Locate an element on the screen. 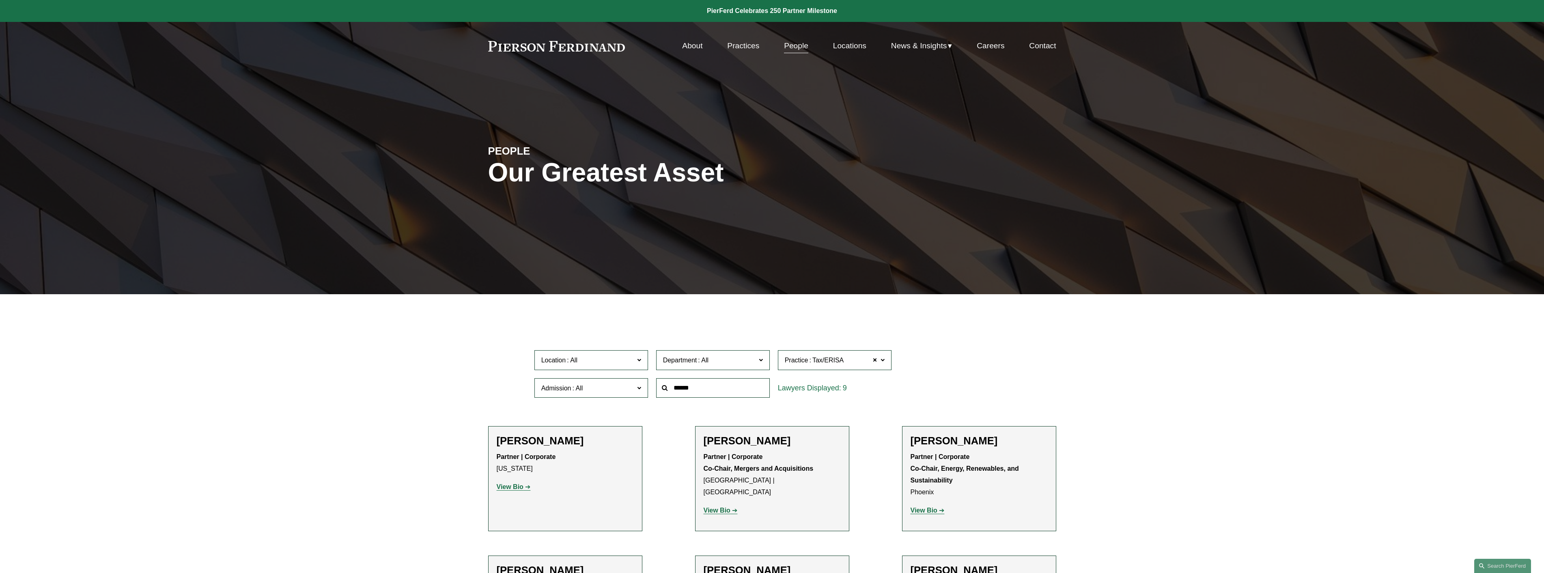 This screenshot has width=1544, height=573. span: 9 is located at coordinates (845, 388).